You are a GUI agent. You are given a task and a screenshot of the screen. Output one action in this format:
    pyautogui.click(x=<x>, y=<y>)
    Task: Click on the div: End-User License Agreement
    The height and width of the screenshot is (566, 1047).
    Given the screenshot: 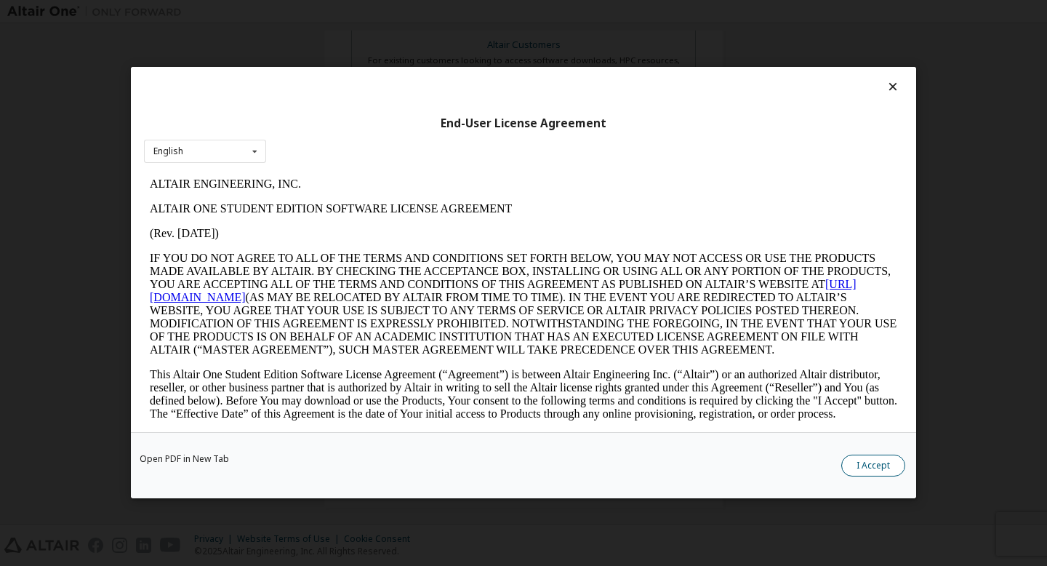 What is the action you would take?
    pyautogui.click(x=524, y=124)
    